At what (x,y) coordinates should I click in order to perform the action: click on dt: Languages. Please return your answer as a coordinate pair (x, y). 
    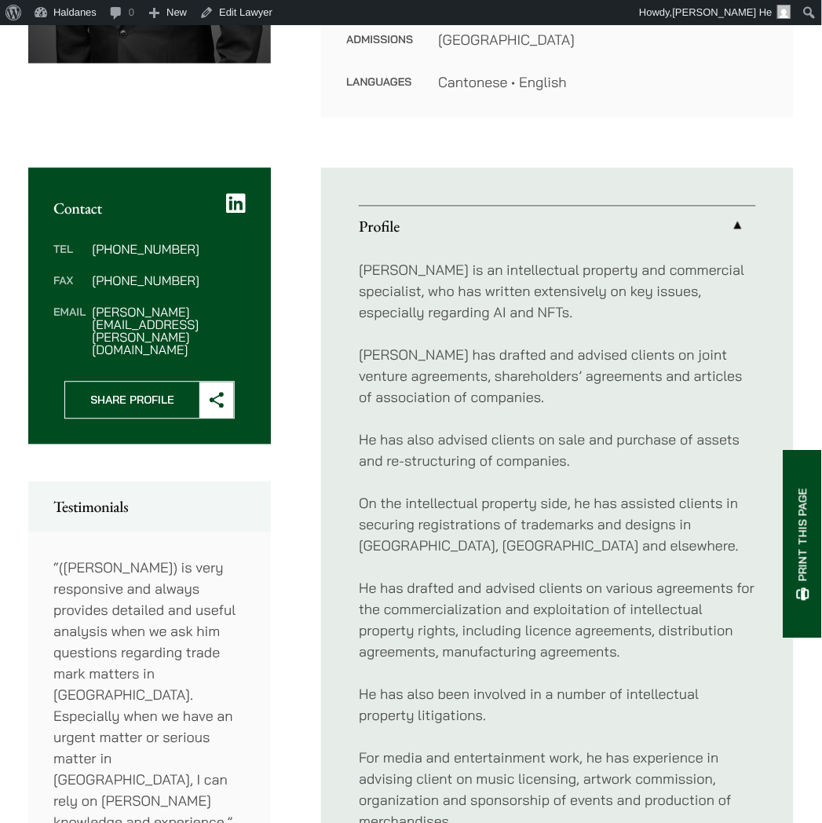
    Looking at the image, I should click on (379, 82).